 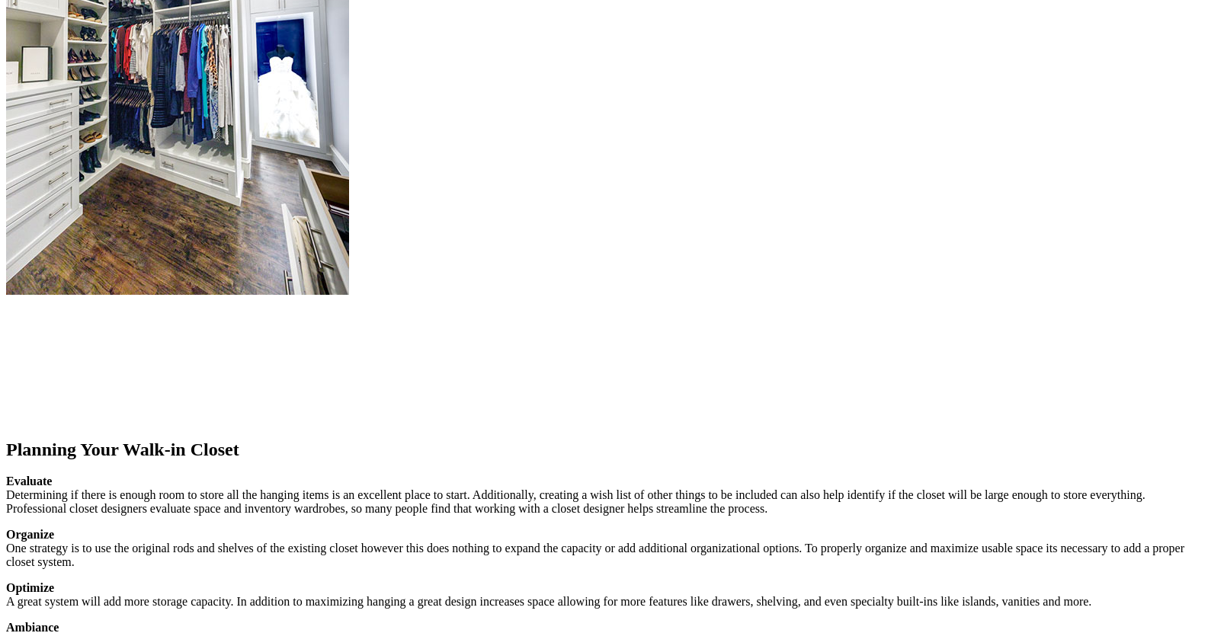 What do you see at coordinates (604, 495) in the screenshot?
I see `p: Determining if there is enough room to store all the hanging items is an excellent place to start...` at bounding box center [604, 495].